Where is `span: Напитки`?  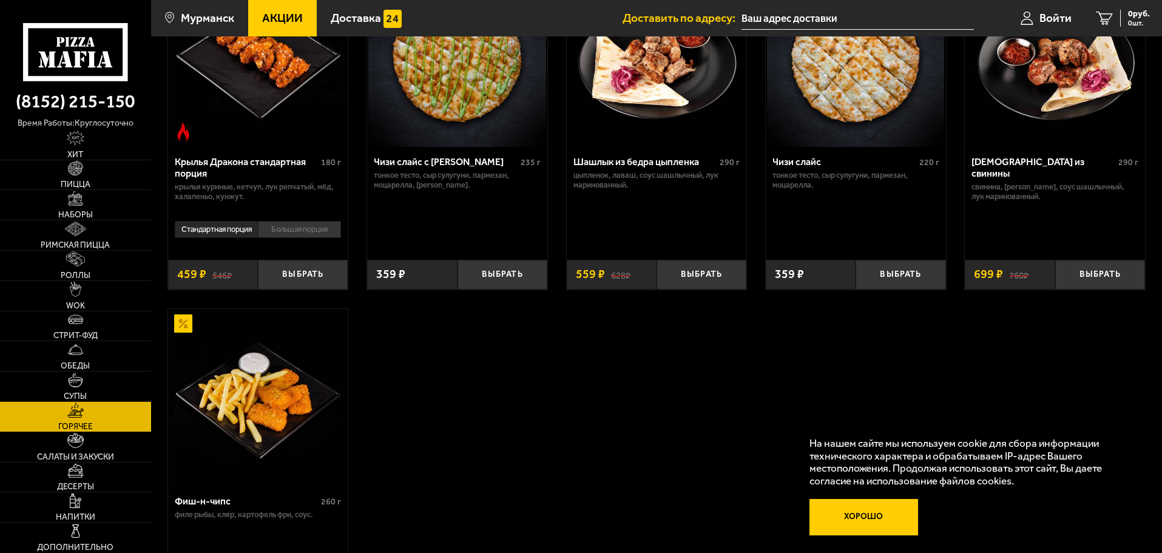
span: Напитки is located at coordinates (75, 517).